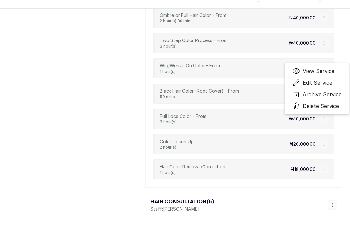  I want to click on div: Color Touch Up2 hour(s), so click(176, 144).